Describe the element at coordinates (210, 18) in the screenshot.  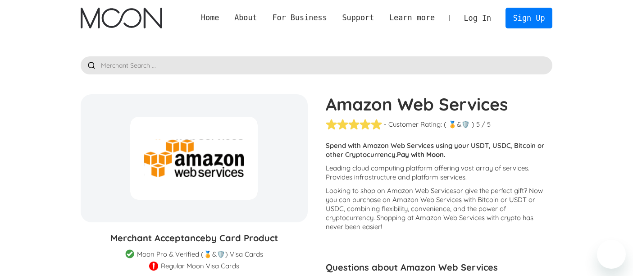
I see `a: Home` at that location.